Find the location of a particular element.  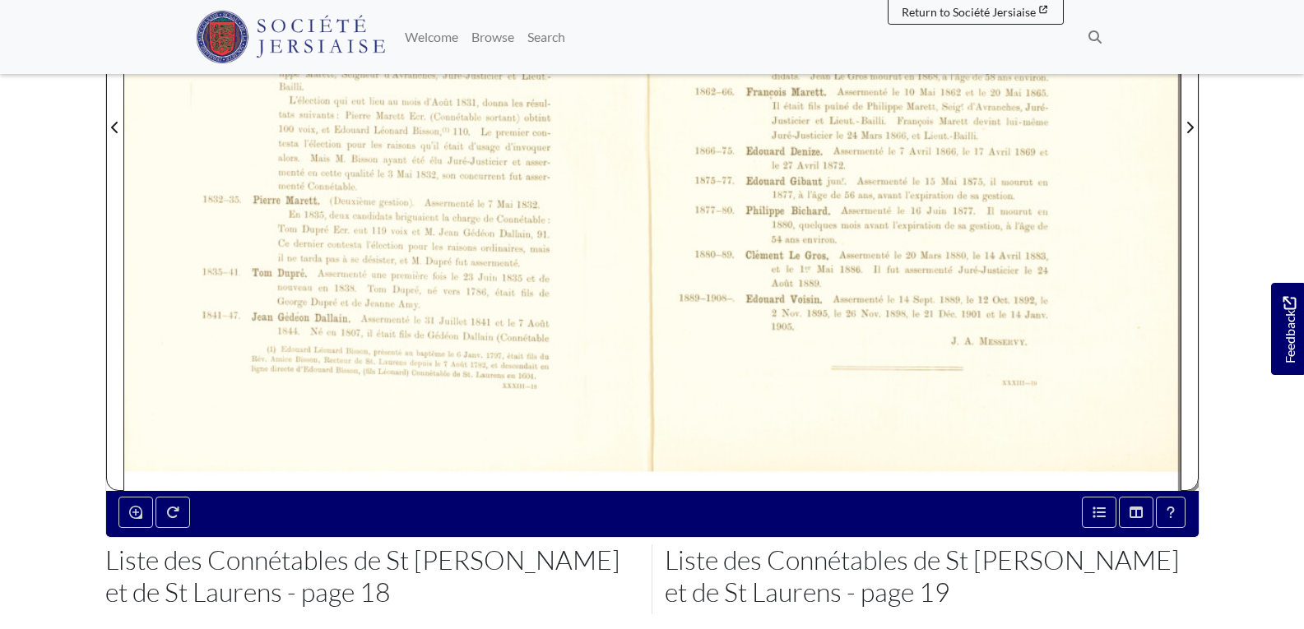

a: Welcome is located at coordinates (431, 37).